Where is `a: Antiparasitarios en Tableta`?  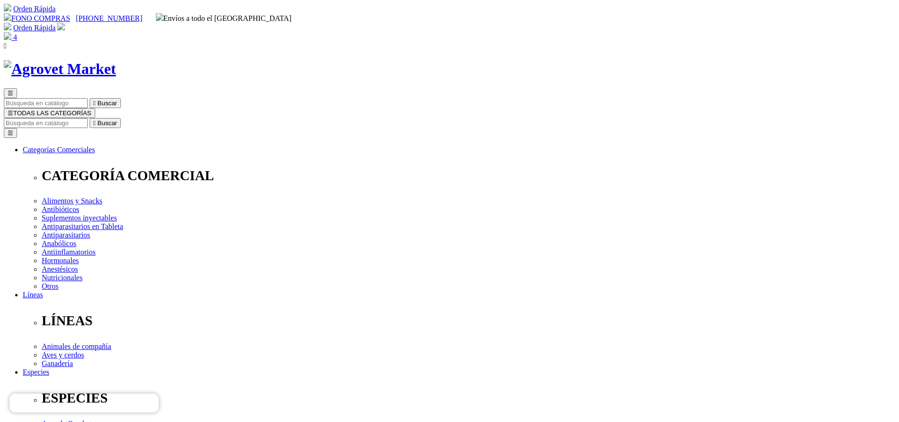 a: Antiparasitarios en Tableta is located at coordinates (82, 226).